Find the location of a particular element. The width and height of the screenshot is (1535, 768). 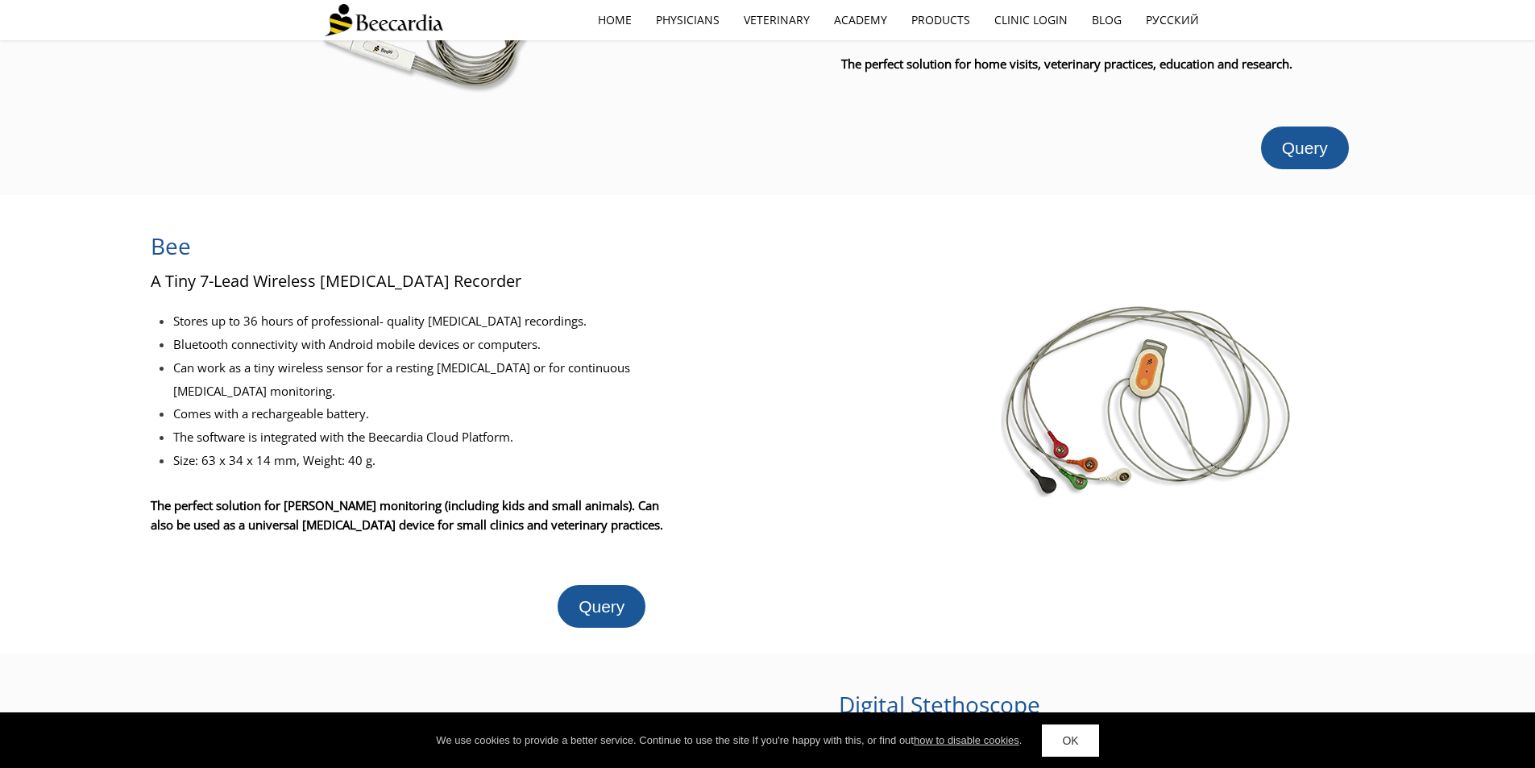

a: Русский is located at coordinates (1172, 20).